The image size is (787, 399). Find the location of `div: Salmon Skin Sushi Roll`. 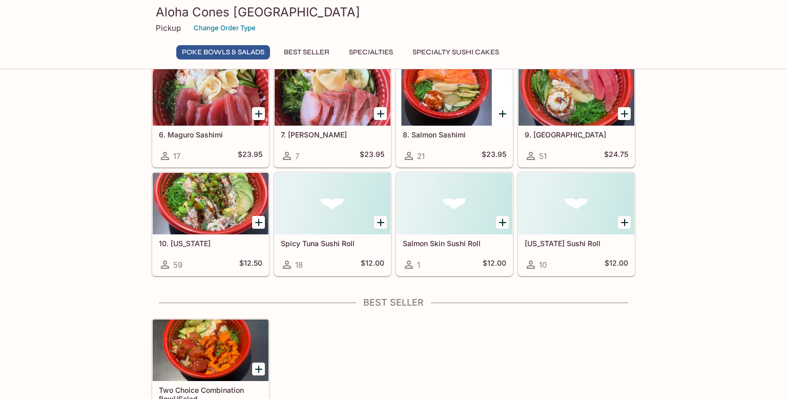

div: Salmon Skin Sushi Roll is located at coordinates (455, 203).